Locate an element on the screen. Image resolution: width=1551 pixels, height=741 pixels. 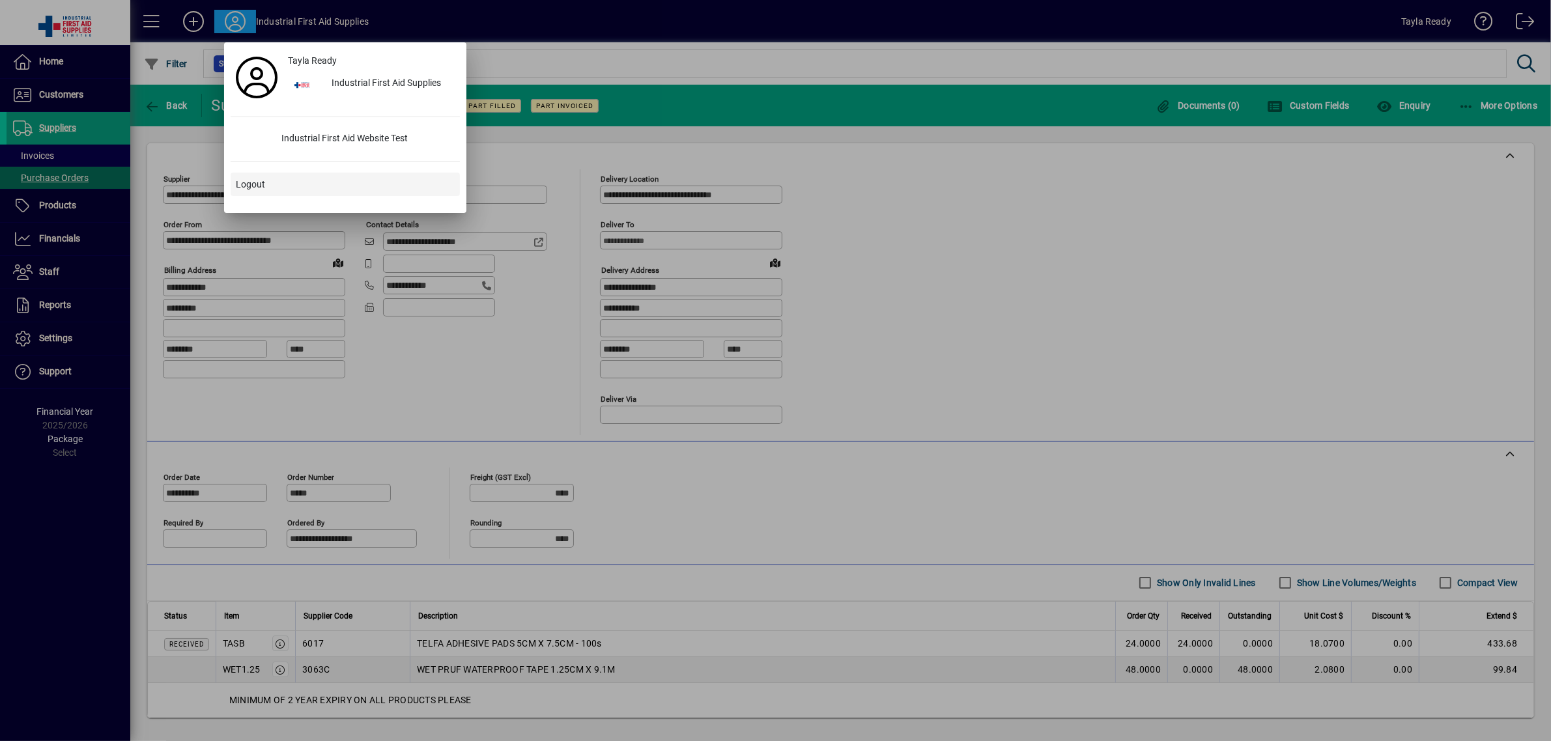
button: Industrial First Aid Website Test is located at coordinates (345, 139).